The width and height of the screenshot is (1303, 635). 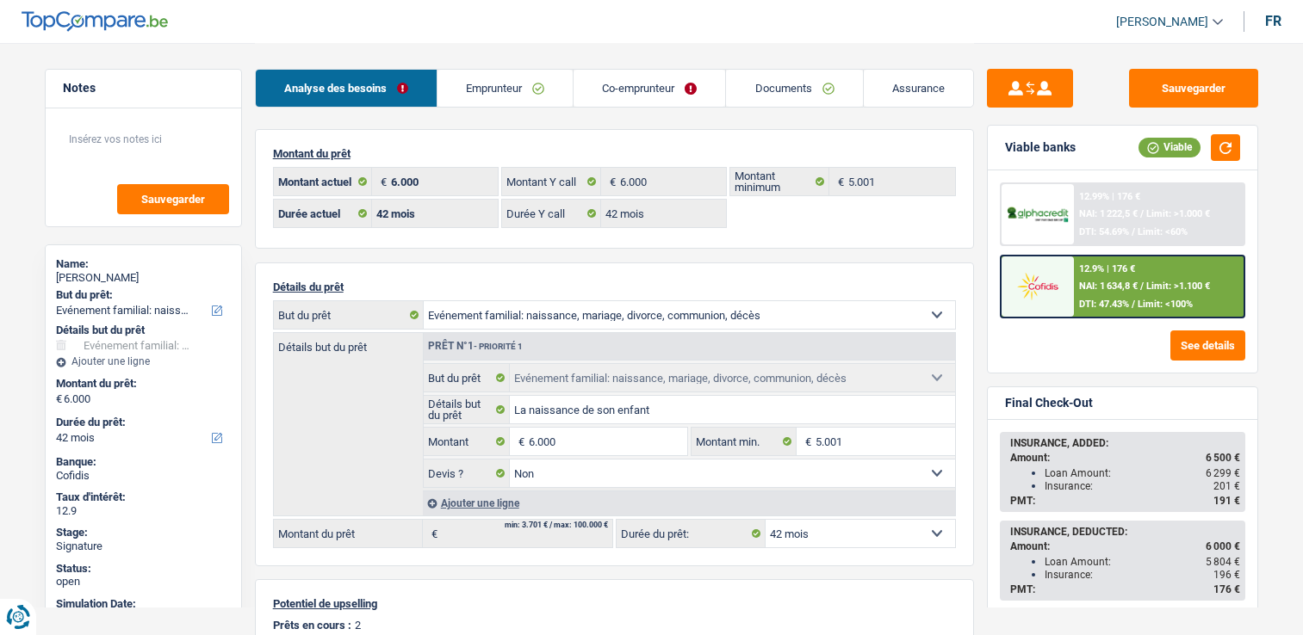 I want to click on span: Limit: >1.000 €, so click(x=1178, y=214).